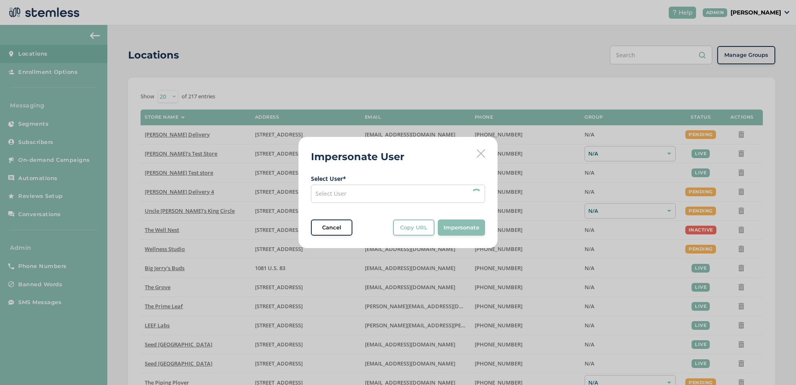  I want to click on h2: Impersonate User, so click(358, 157).